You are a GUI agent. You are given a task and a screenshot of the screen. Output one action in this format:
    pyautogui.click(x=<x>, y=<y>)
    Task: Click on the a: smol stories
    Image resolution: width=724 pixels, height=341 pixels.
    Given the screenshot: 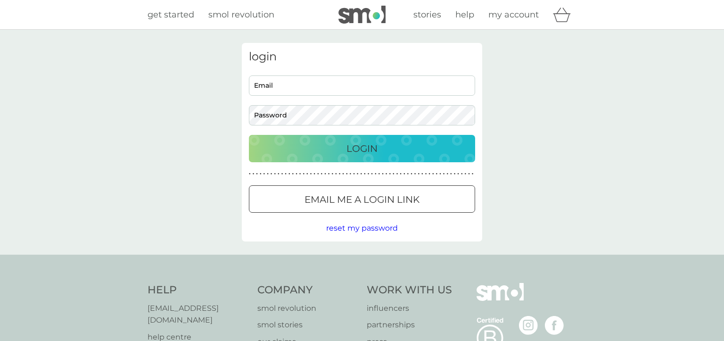 What is the action you would take?
    pyautogui.click(x=307, y=325)
    